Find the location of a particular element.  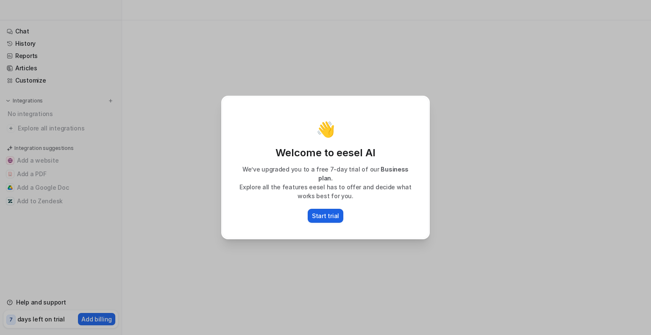

p: We’ve upgraded you to a free 7-day trial of our is located at coordinates (325, 174).